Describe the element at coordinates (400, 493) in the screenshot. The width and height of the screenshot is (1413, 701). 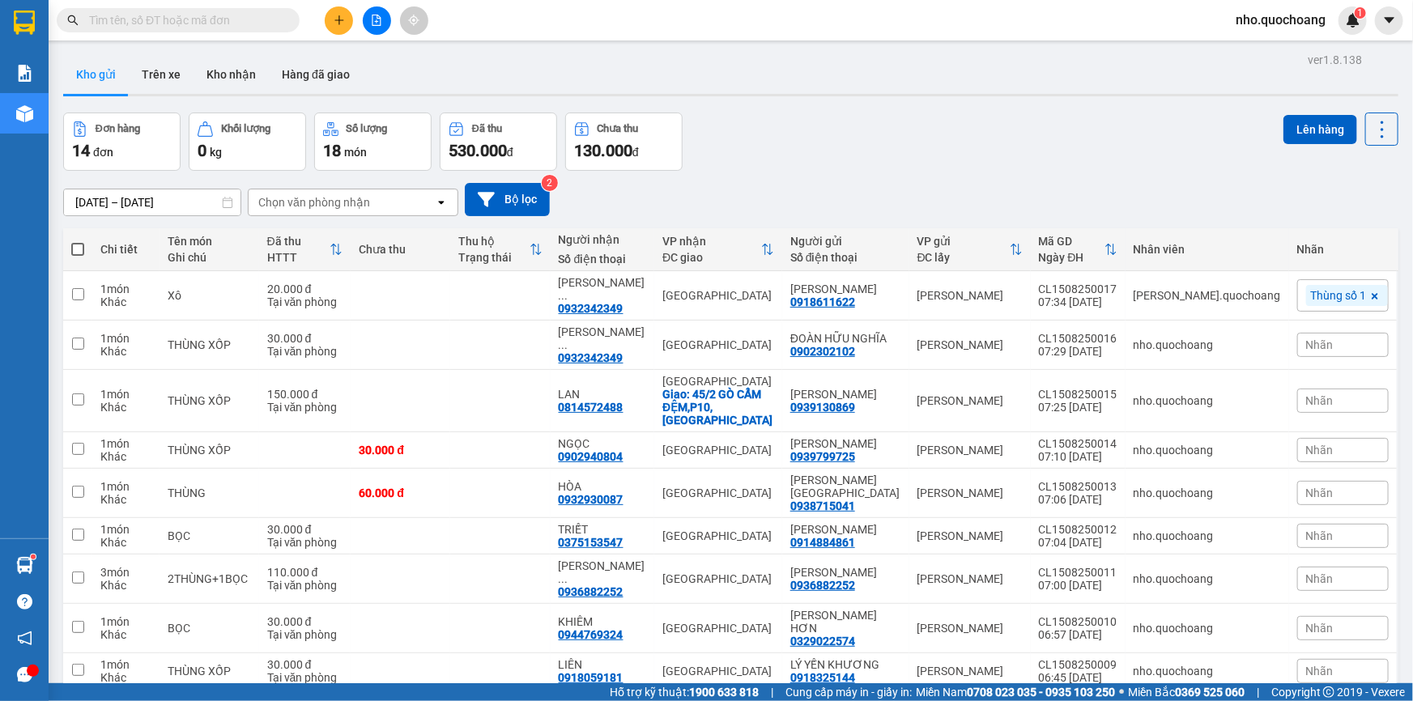
I see `div: 60.000 đ` at that location.